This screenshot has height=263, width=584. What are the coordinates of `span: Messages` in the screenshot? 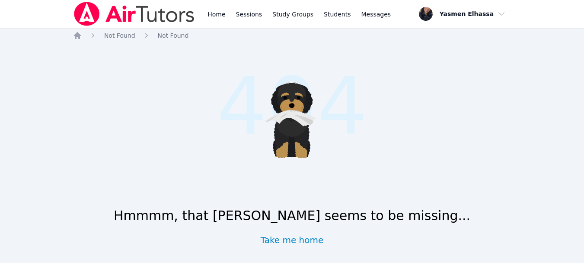 It's located at (376, 14).